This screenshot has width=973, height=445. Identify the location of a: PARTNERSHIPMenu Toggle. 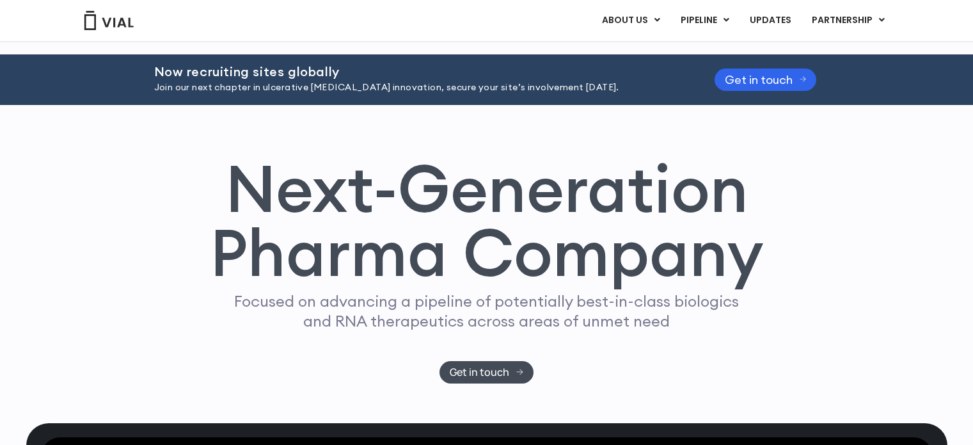
(848, 20).